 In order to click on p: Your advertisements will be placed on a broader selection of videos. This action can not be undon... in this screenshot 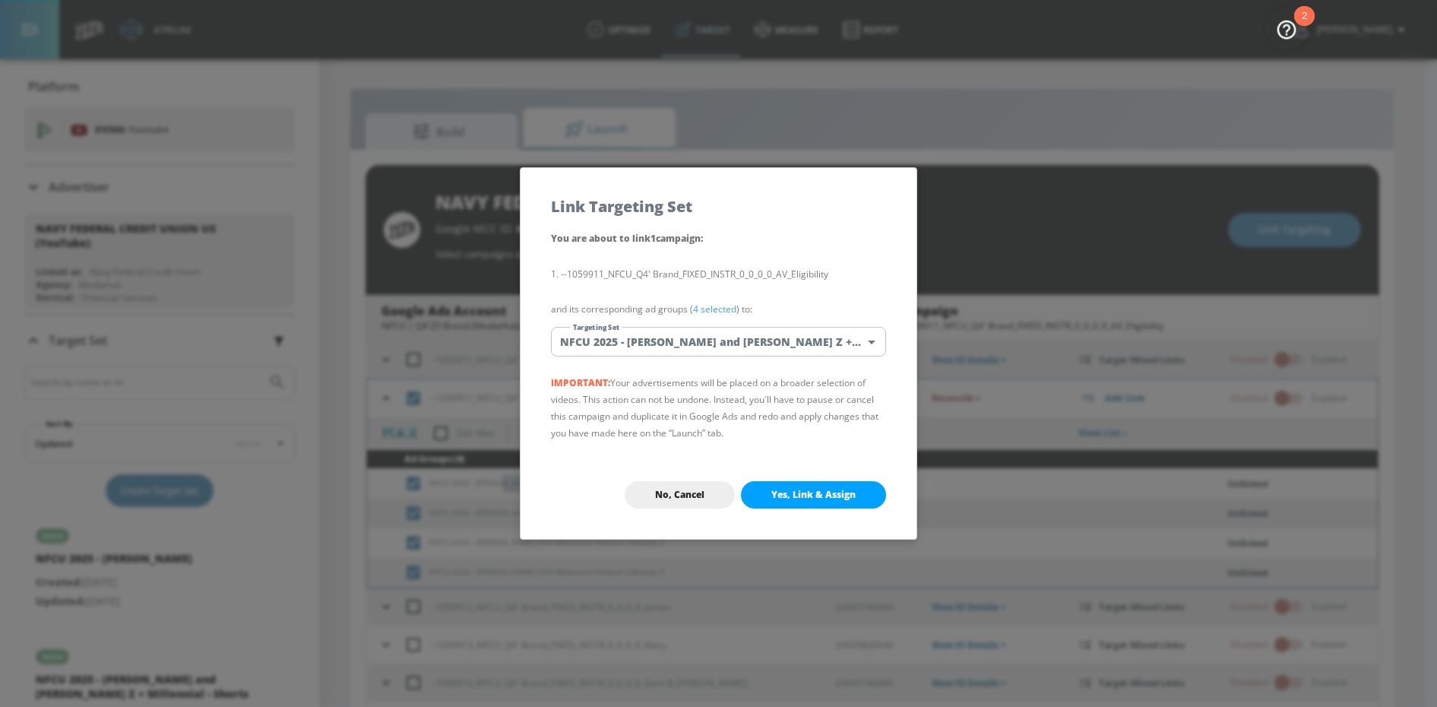, I will do `click(718, 408)`.